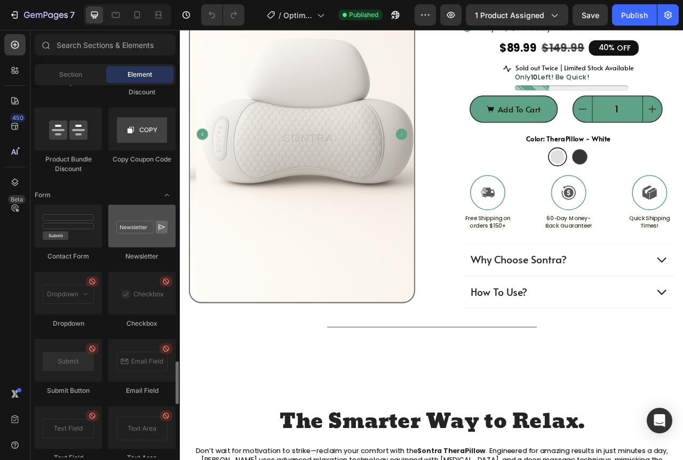 Image resolution: width=683 pixels, height=460 pixels. What do you see at coordinates (473, 61) in the screenshot?
I see `p: Only Left! Be Quick!` at bounding box center [473, 61].